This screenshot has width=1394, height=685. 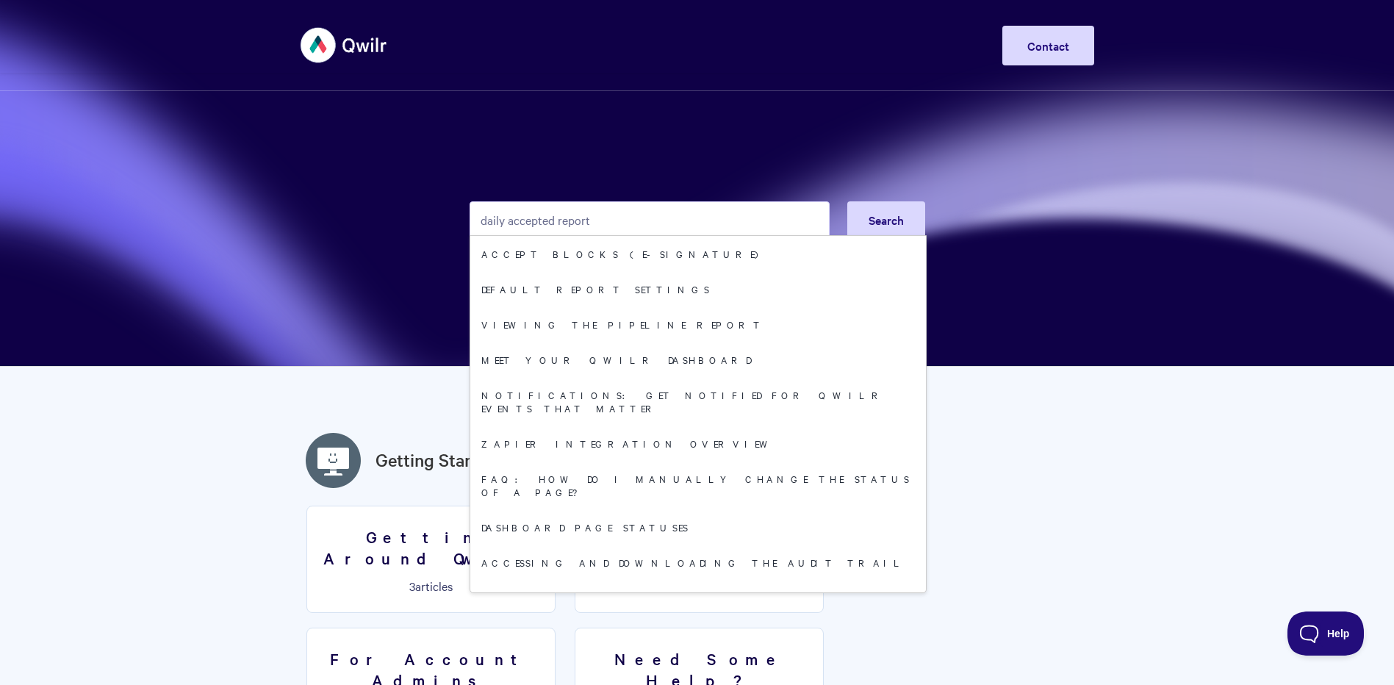 What do you see at coordinates (650, 220) in the screenshot?
I see `input: Search the knowledge base` at bounding box center [650, 220].